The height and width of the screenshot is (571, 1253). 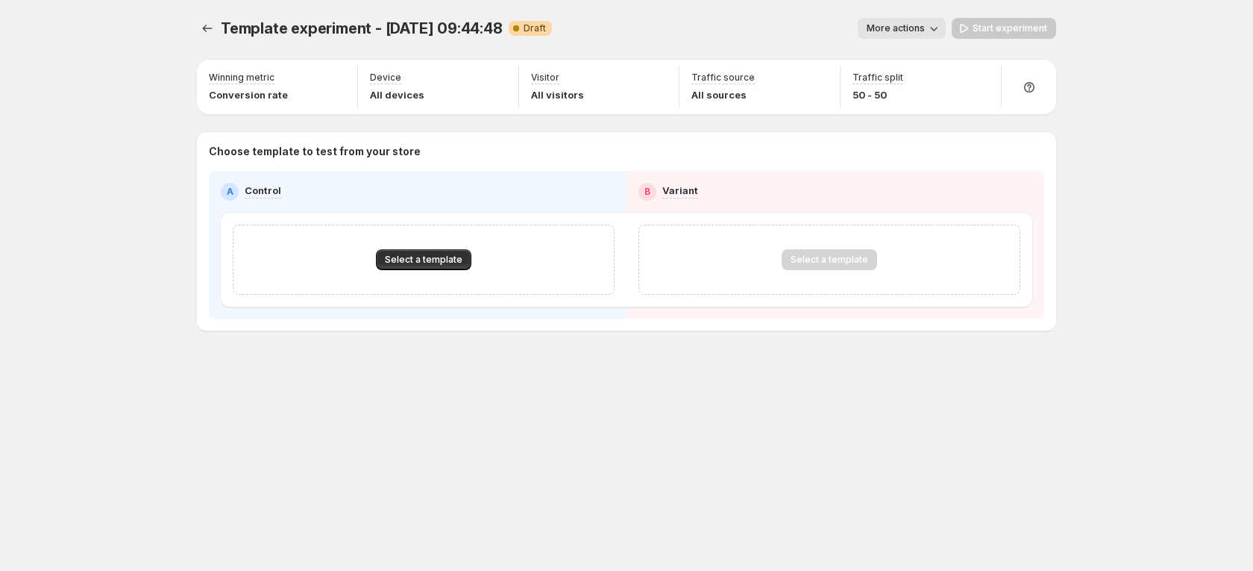 I want to click on h2: B, so click(x=648, y=192).